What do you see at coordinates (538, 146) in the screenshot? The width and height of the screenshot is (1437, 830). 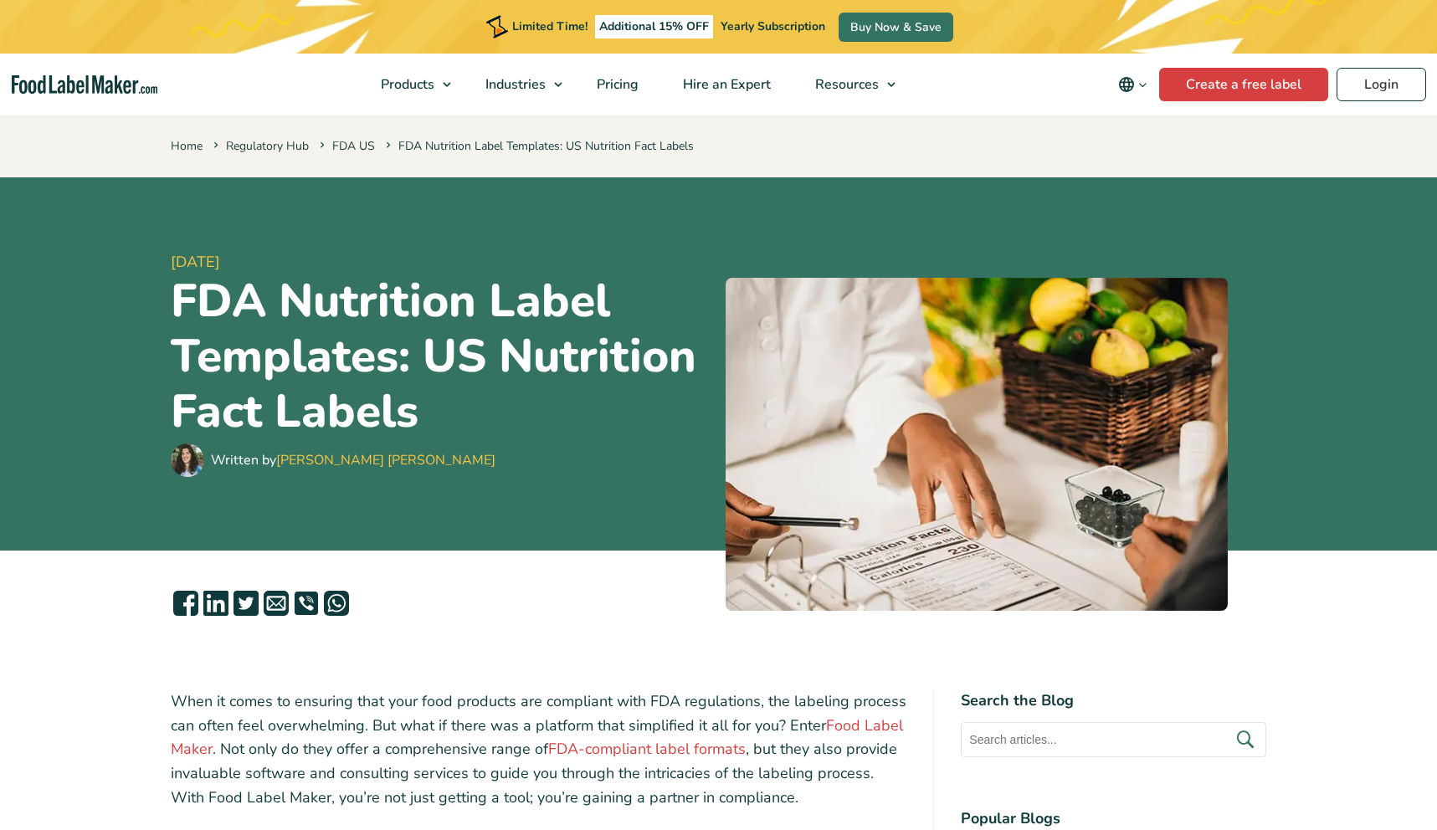 I see `span: FDA Nutrition Label Templates: US Nutrition Fact Labels` at bounding box center [538, 146].